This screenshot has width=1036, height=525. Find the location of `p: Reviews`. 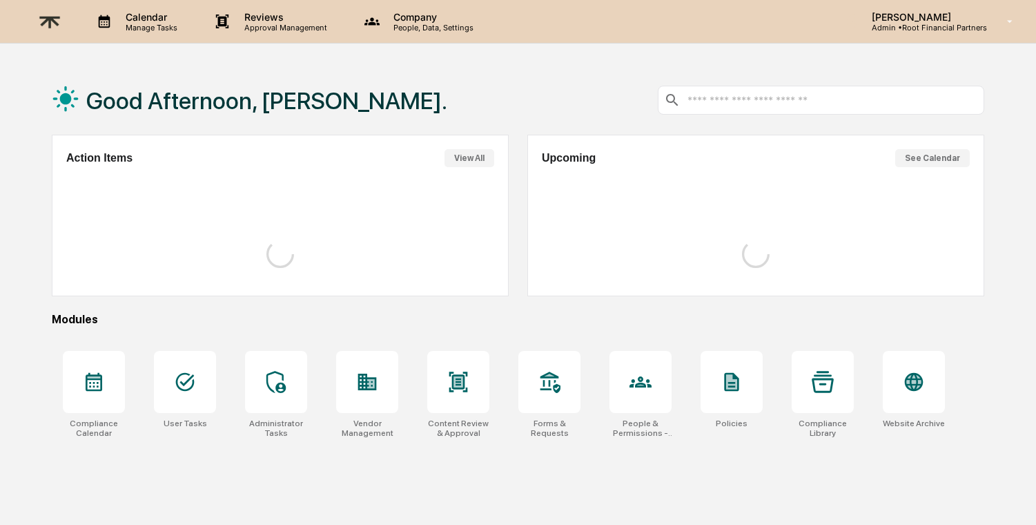

p: Reviews is located at coordinates (284, 17).